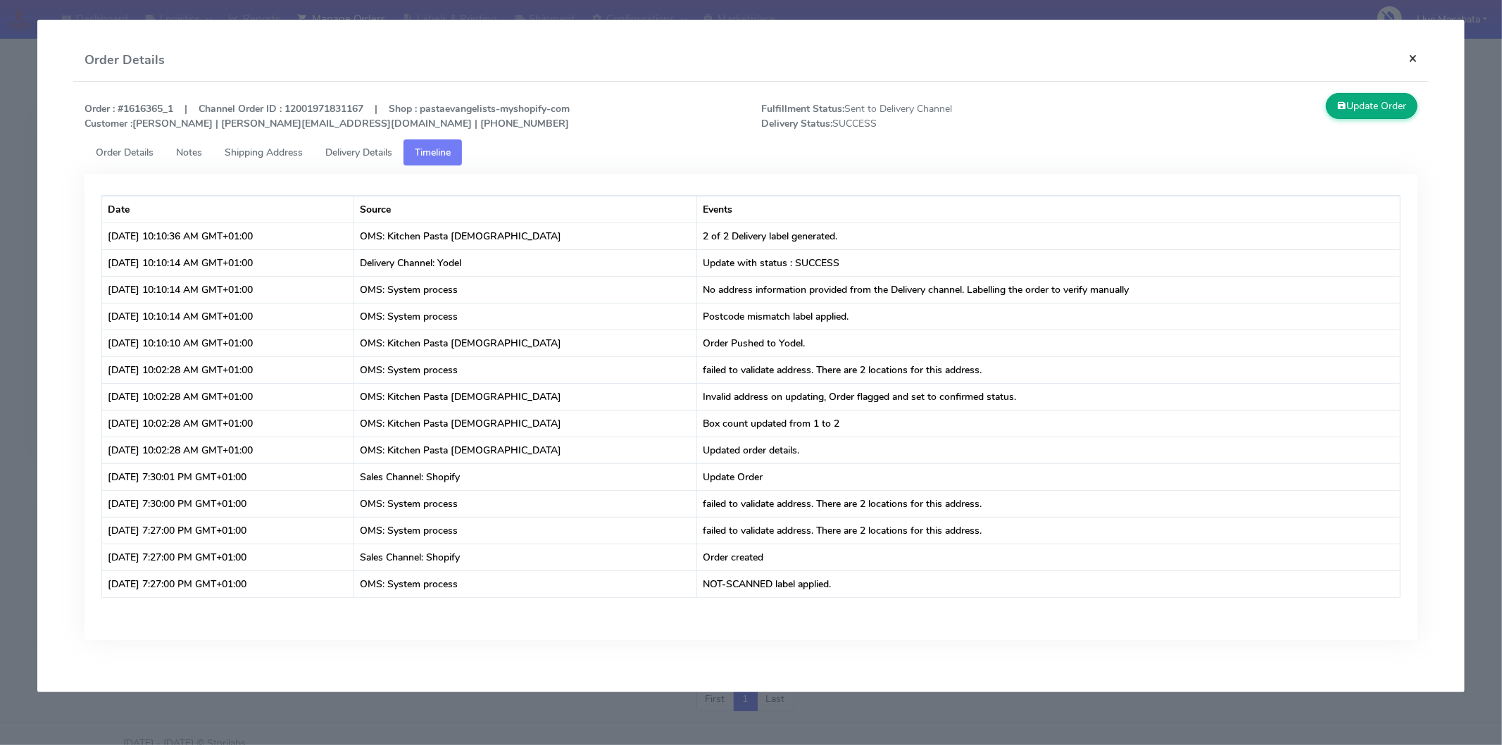  What do you see at coordinates (1049, 209) in the screenshot?
I see `th: Events` at bounding box center [1049, 209].